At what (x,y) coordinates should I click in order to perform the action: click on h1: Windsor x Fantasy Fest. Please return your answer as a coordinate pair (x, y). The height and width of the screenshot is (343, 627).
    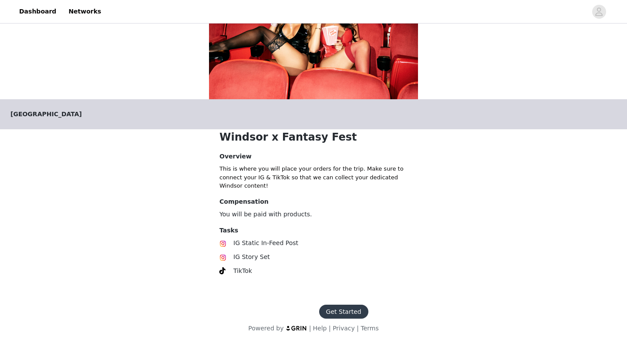
    Looking at the image, I should click on (313, 137).